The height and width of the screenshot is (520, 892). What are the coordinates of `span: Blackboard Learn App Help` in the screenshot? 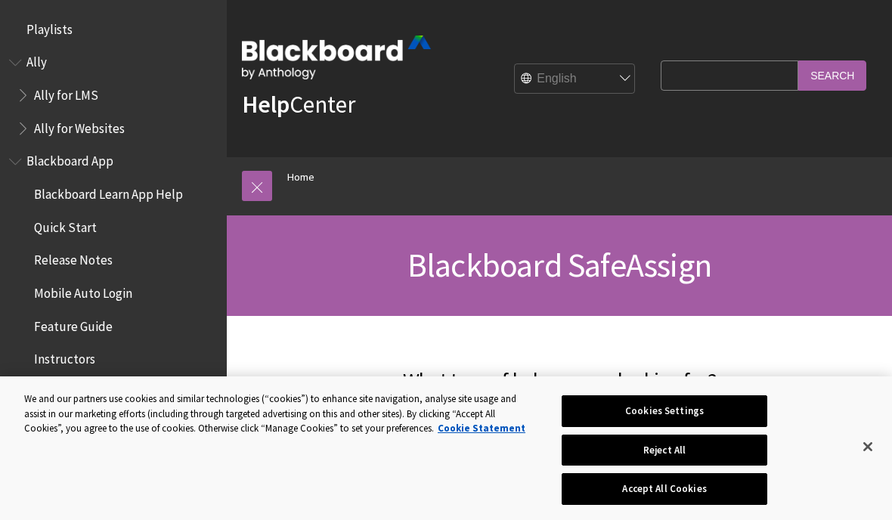 It's located at (108, 191).